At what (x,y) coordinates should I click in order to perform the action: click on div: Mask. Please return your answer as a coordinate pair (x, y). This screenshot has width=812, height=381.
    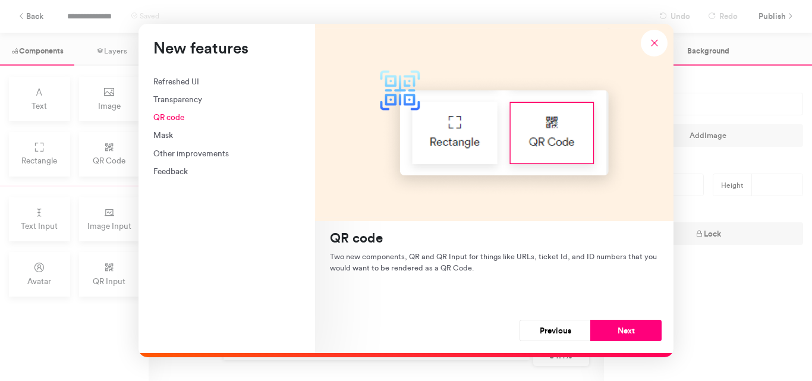
    Looking at the image, I should click on (227, 135).